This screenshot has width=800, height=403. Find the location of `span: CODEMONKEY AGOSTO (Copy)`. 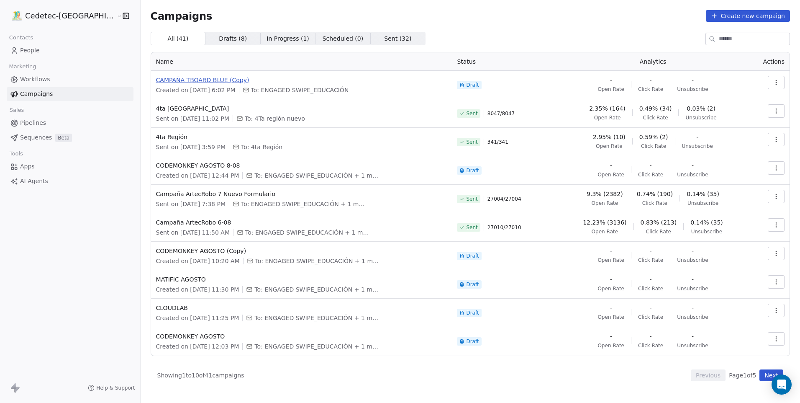

span: CODEMONKEY AGOSTO (Copy) is located at coordinates (302, 251).